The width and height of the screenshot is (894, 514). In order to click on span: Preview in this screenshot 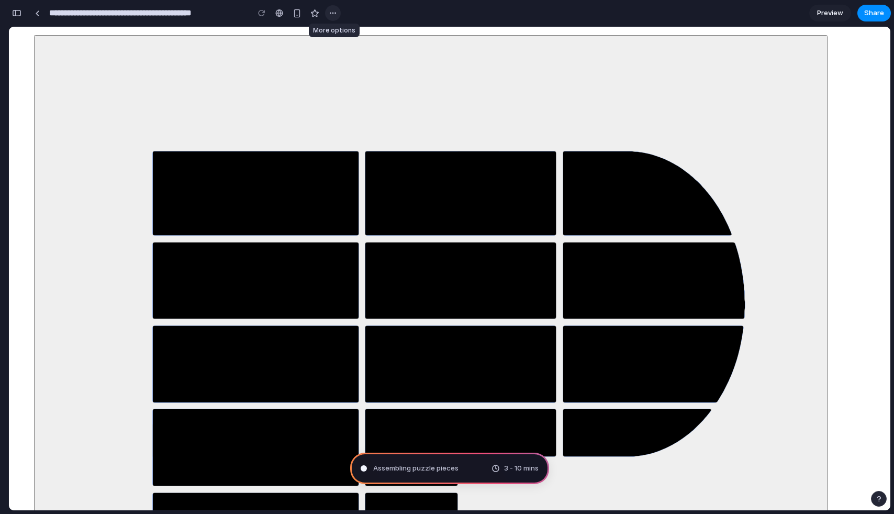, I will do `click(830, 13)`.